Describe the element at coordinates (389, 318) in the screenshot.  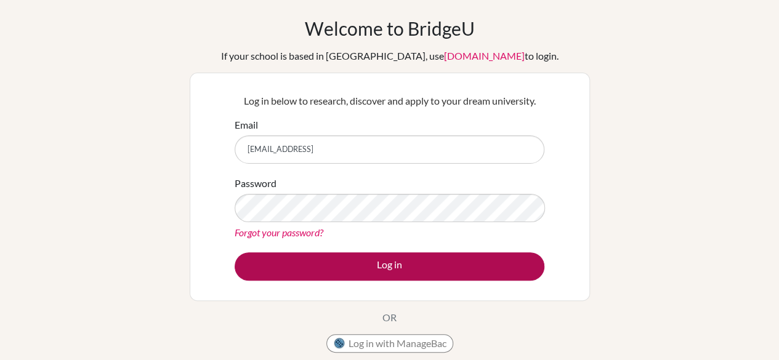
I see `p: OR` at that location.